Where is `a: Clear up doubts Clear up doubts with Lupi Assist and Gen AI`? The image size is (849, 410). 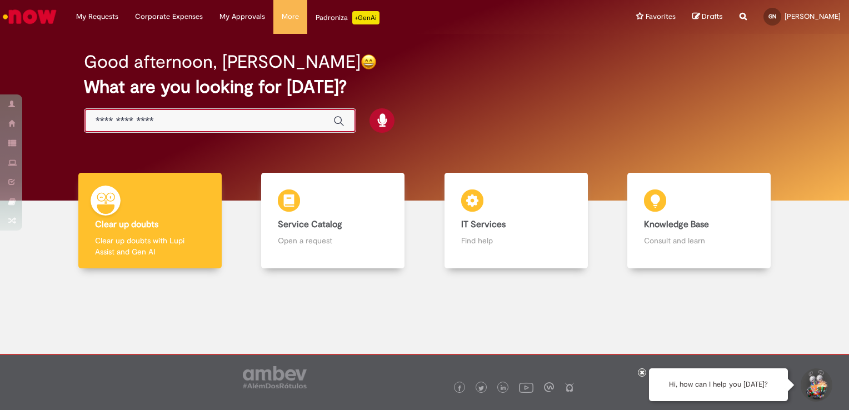
a: Clear up doubts Clear up doubts with Lupi Assist and Gen AI is located at coordinates (150, 220).